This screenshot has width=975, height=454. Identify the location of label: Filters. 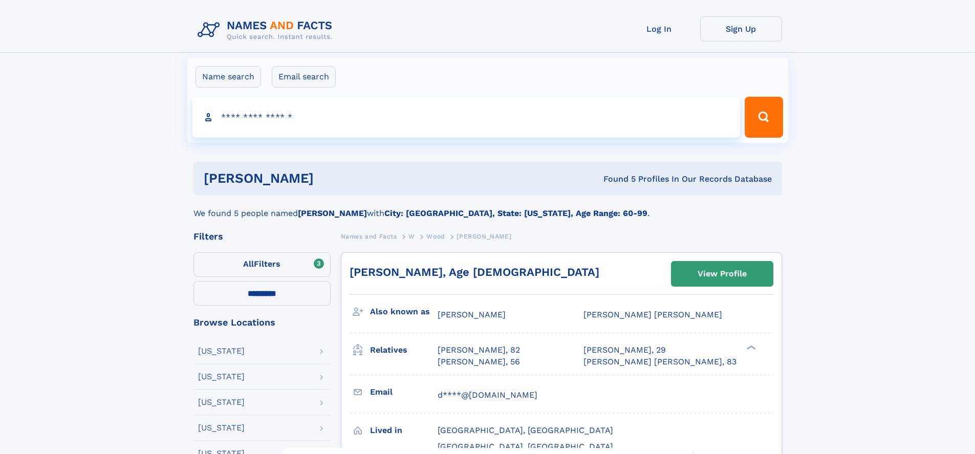
(262, 265).